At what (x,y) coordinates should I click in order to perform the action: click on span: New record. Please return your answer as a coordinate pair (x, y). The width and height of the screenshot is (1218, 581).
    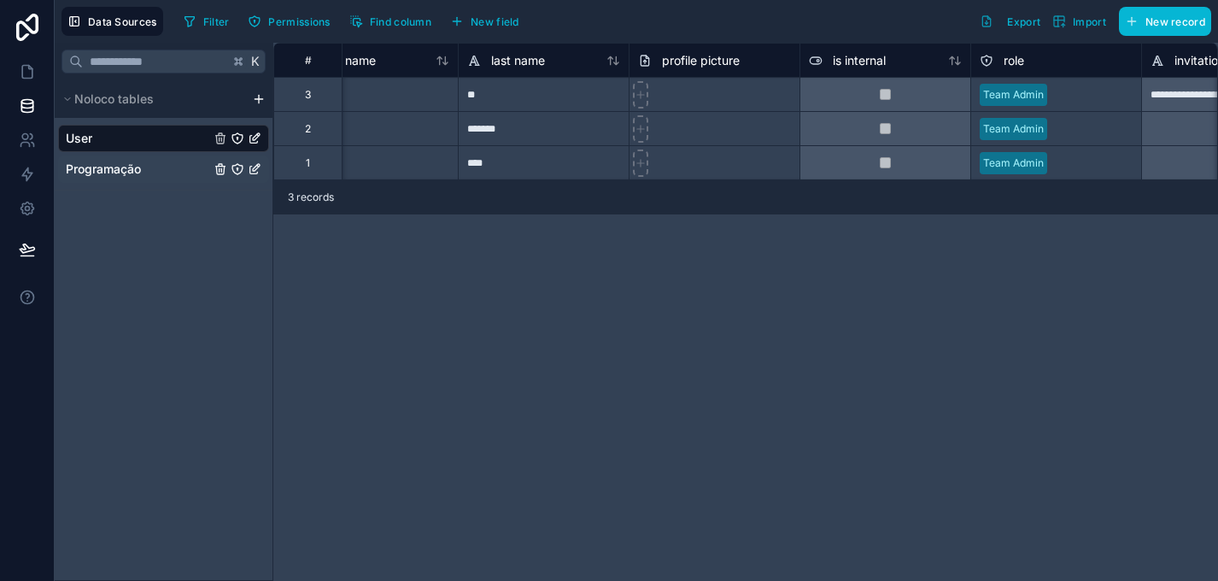
    Looking at the image, I should click on (1175, 21).